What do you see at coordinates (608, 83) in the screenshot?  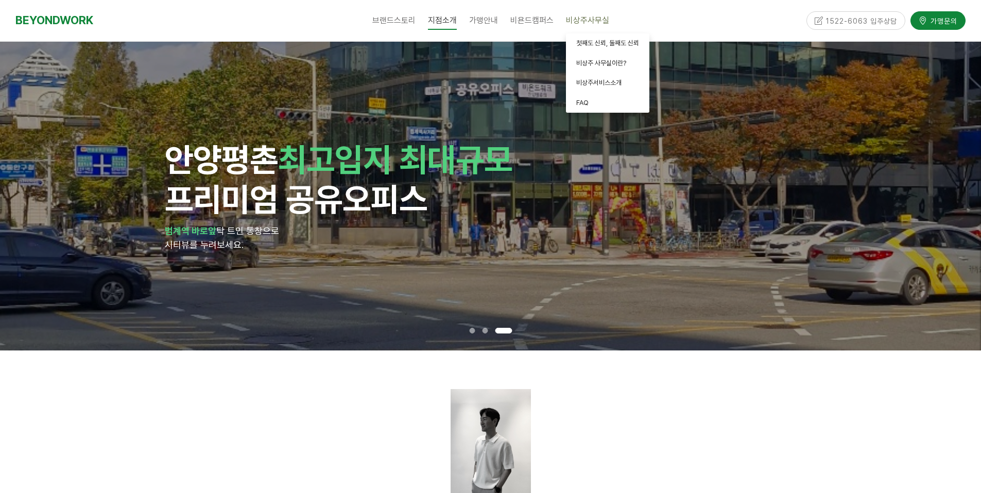 I see `a: 비상주서비스소개` at bounding box center [608, 83].